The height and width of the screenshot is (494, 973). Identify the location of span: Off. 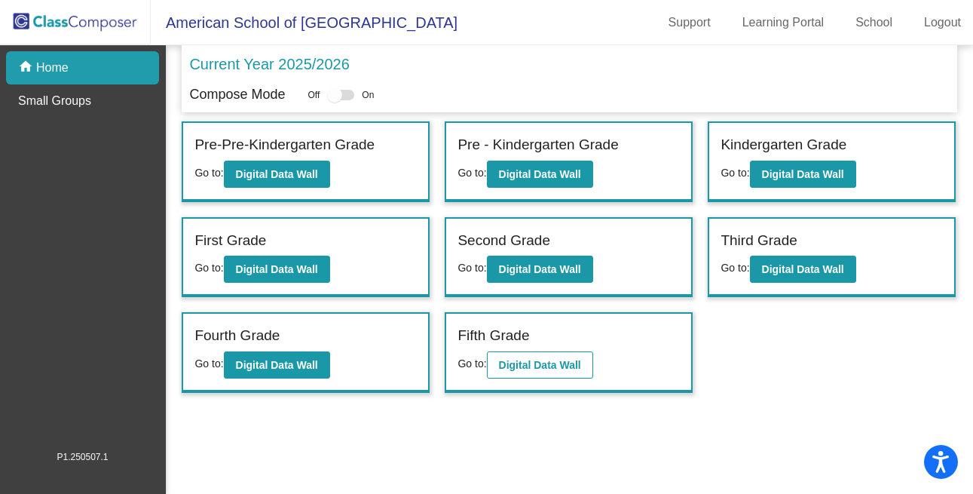
(314, 95).